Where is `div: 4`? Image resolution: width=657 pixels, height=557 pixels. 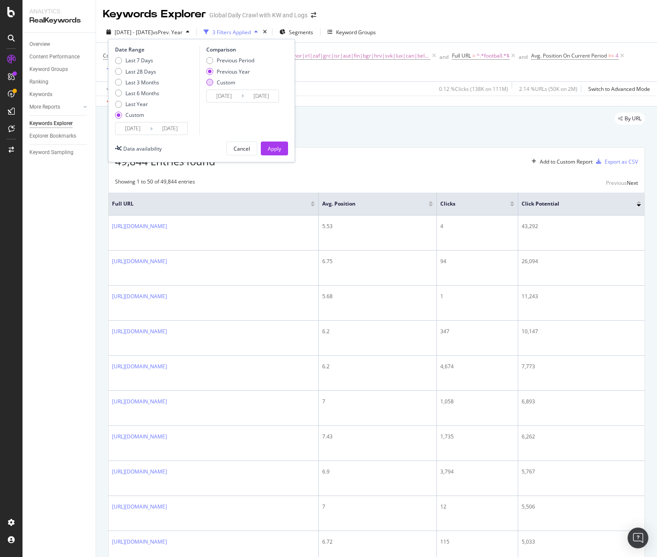 div: 4 is located at coordinates (477, 226).